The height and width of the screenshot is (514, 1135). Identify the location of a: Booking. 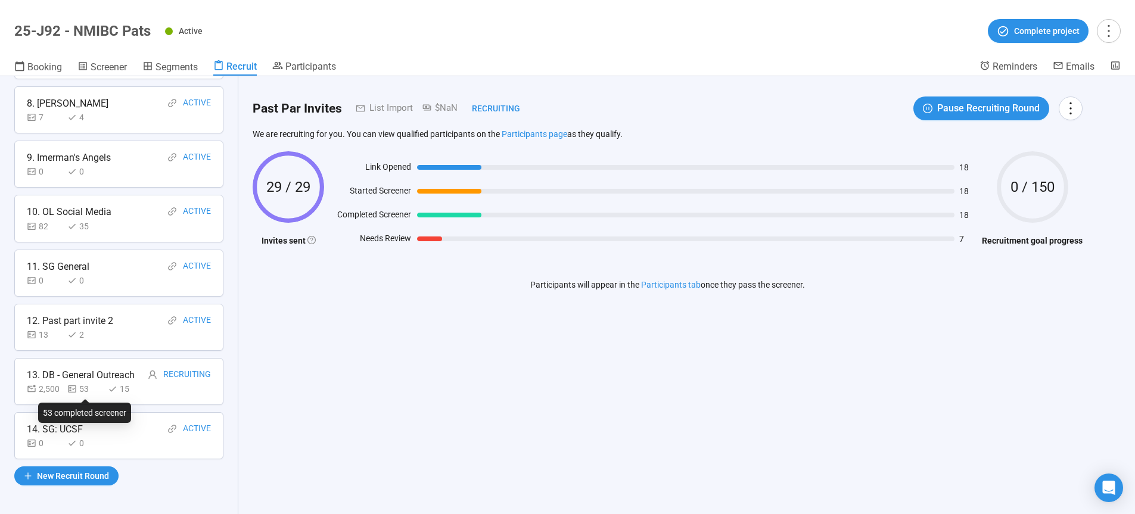
(38, 68).